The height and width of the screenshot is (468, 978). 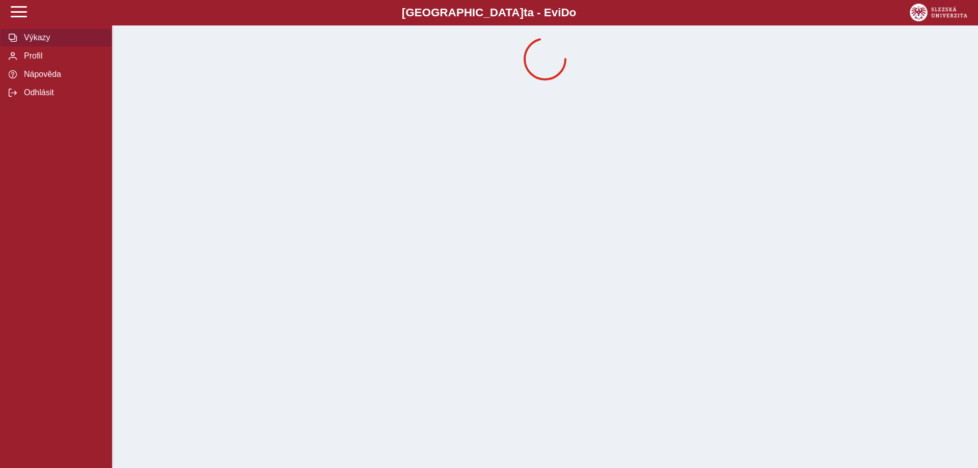 What do you see at coordinates (938, 12) in the screenshot?
I see `img: logo_web_su.png` at bounding box center [938, 12].